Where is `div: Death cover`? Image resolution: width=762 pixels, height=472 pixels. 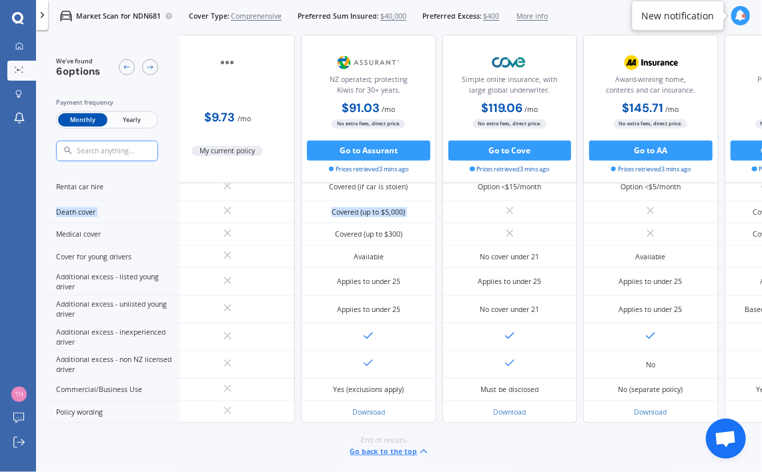 div: Death cover is located at coordinates (111, 213).